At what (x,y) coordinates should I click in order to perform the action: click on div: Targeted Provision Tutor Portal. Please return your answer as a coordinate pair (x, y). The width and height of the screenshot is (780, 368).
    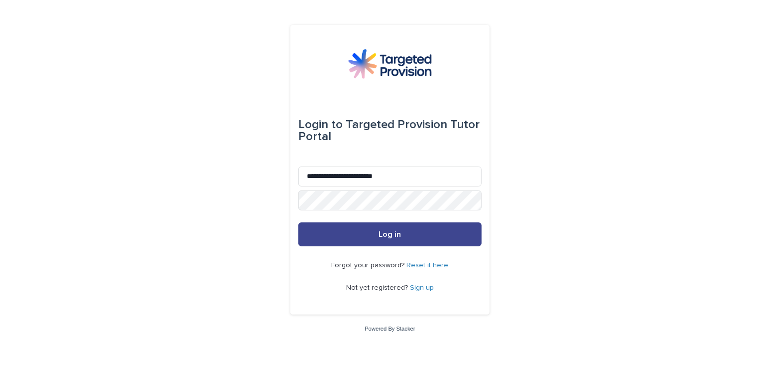
    Looking at the image, I should click on (390, 130).